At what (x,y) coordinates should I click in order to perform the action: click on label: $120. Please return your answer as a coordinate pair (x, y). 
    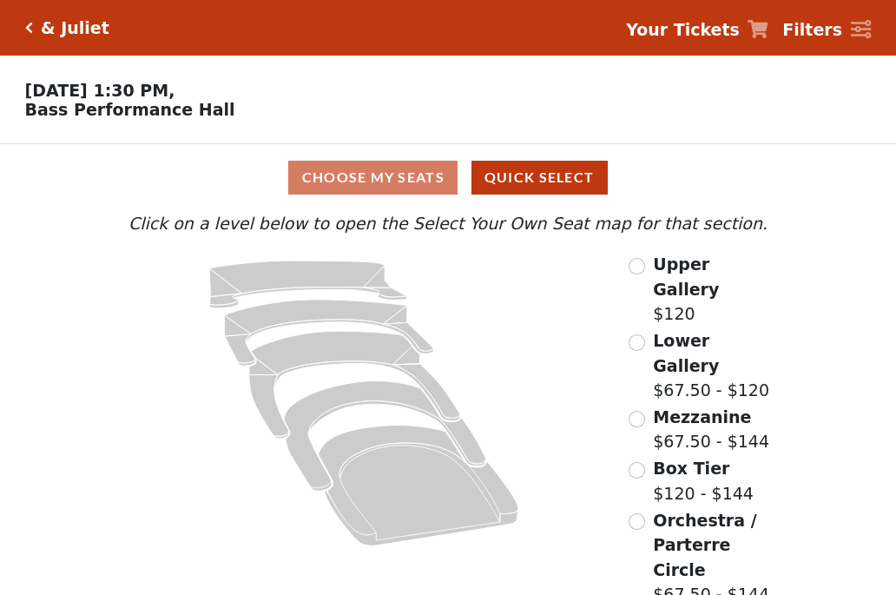
    Looking at the image, I should click on (712, 289).